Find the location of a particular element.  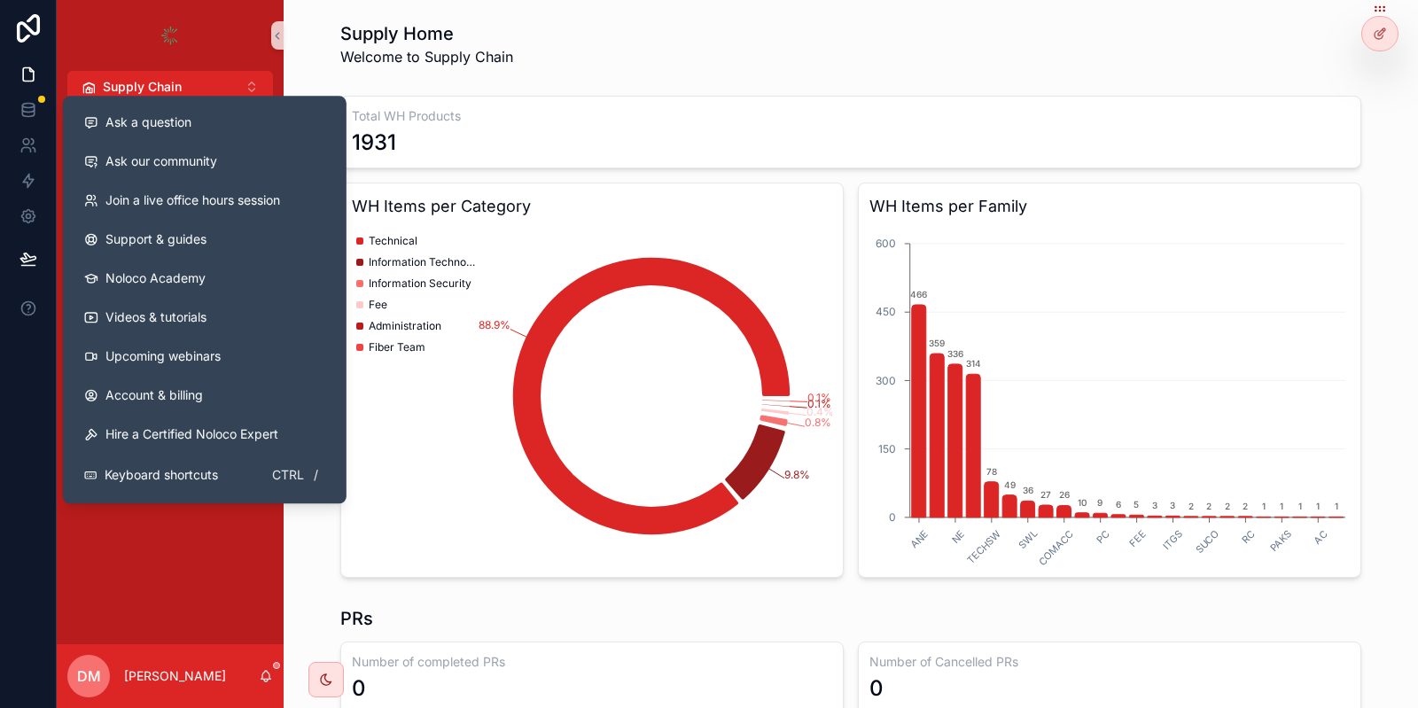

text: PC is located at coordinates (1104, 536).